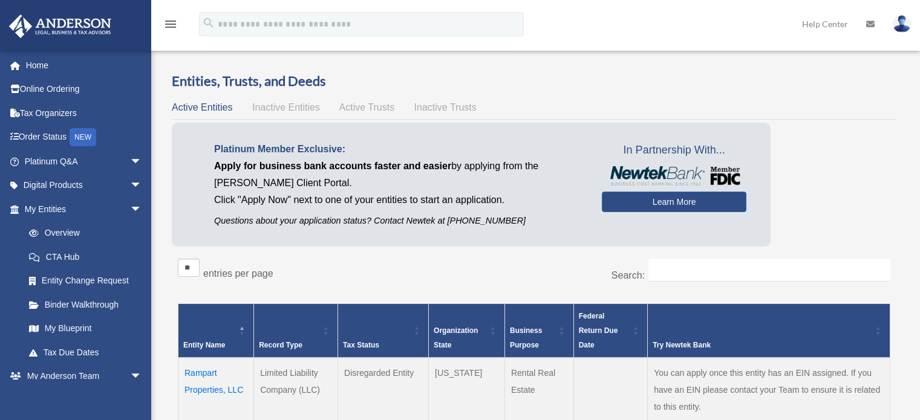 Image resolution: width=920 pixels, height=420 pixels. I want to click on span: Try Newtek Bank, so click(762, 345).